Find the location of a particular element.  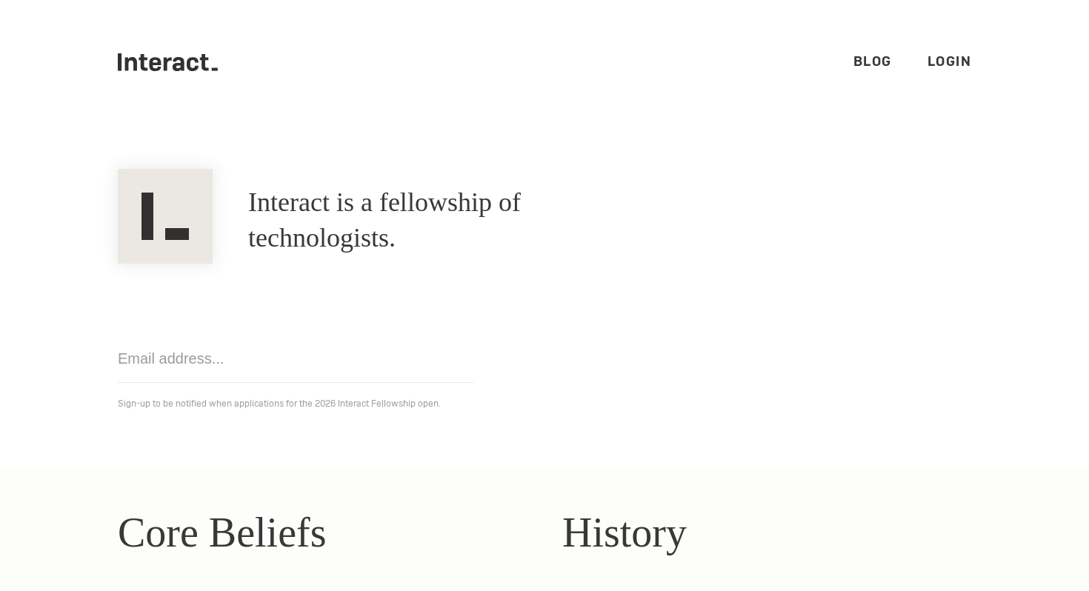

input: Email address... is located at coordinates (296, 359).